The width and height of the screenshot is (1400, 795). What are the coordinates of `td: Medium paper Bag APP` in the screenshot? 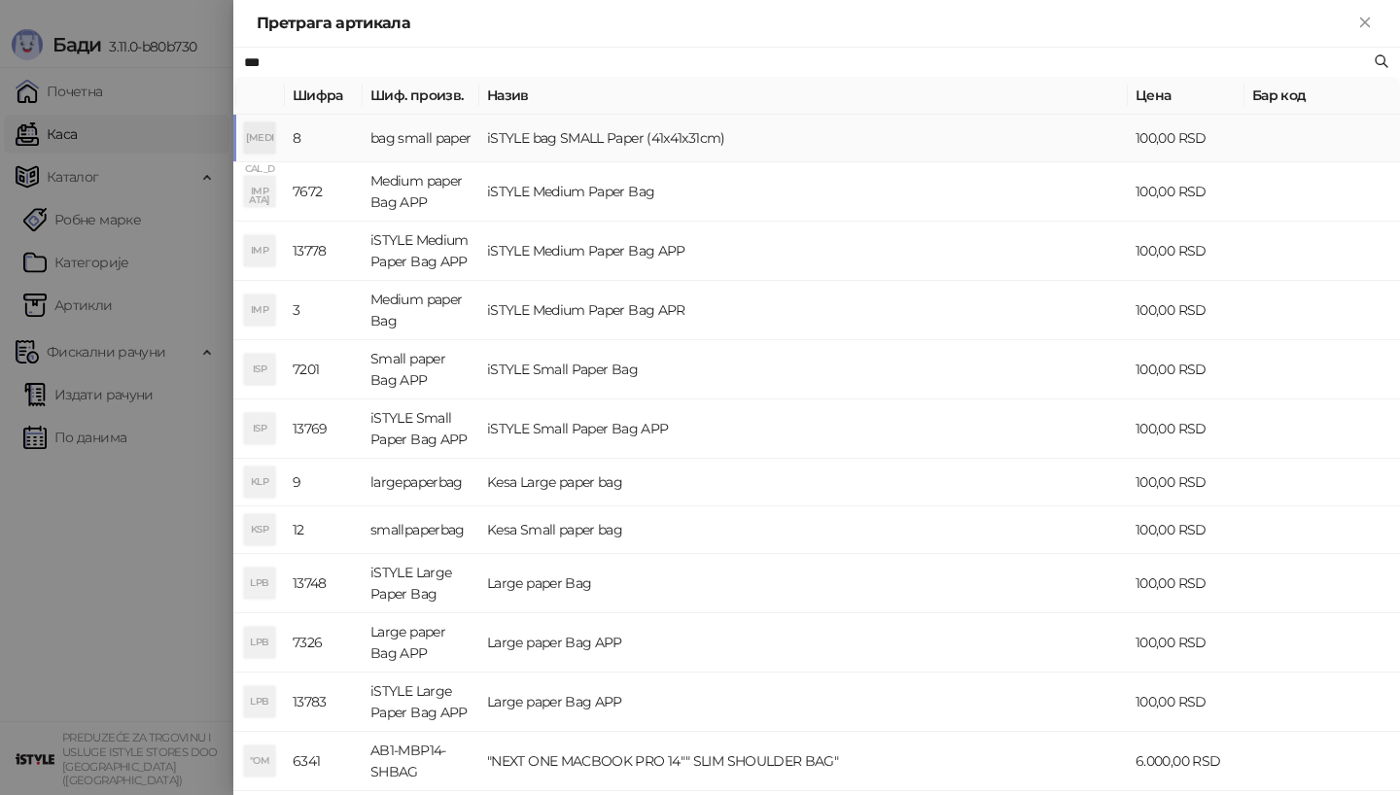 It's located at (421, 192).